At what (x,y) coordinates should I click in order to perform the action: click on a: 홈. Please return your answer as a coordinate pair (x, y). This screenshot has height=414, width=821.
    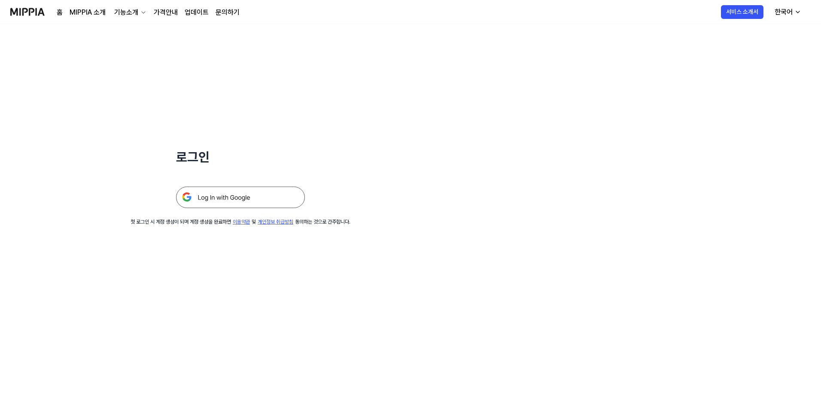
    Looking at the image, I should click on (60, 12).